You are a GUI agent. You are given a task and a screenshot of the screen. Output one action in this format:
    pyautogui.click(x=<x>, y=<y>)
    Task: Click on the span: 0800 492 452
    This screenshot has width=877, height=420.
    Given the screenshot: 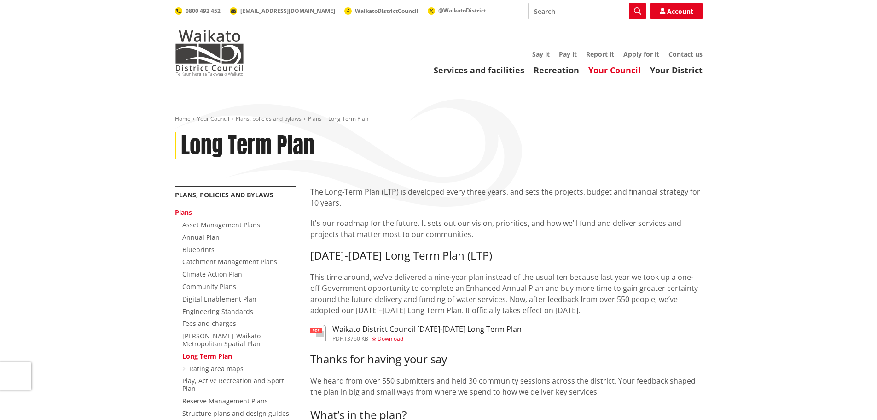 What is the action you would take?
    pyautogui.click(x=203, y=11)
    